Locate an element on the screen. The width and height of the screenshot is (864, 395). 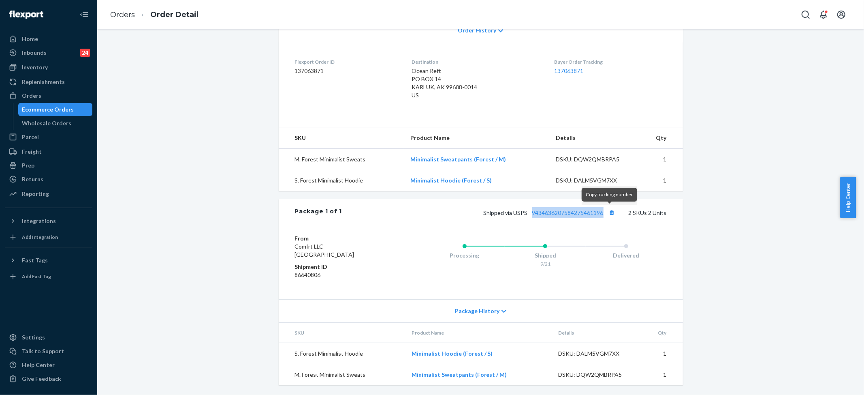
a: Replenishments is located at coordinates (49, 82).